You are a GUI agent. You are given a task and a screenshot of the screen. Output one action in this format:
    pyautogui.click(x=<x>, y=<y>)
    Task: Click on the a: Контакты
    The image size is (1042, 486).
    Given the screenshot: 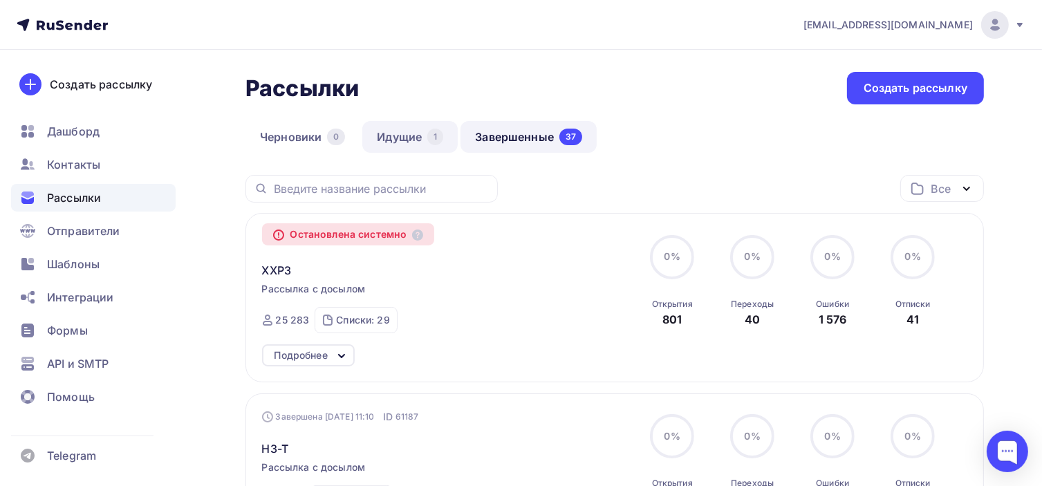 What is the action you would take?
    pyautogui.click(x=93, y=165)
    